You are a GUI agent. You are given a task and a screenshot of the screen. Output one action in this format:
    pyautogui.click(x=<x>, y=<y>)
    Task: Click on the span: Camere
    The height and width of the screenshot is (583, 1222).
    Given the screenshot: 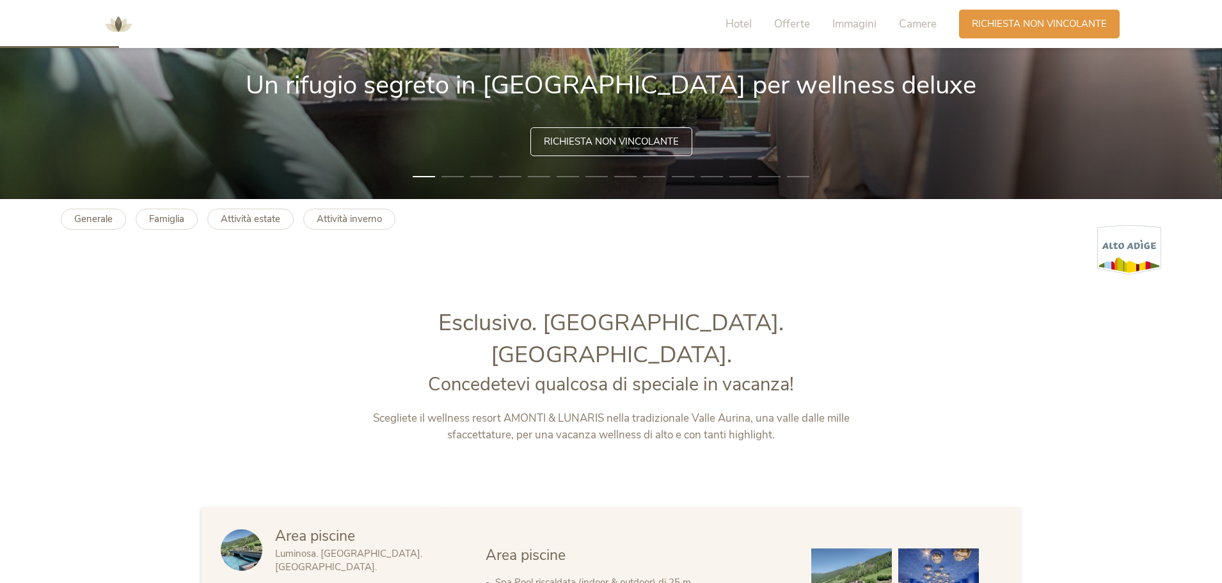 What is the action you would take?
    pyautogui.click(x=918, y=24)
    